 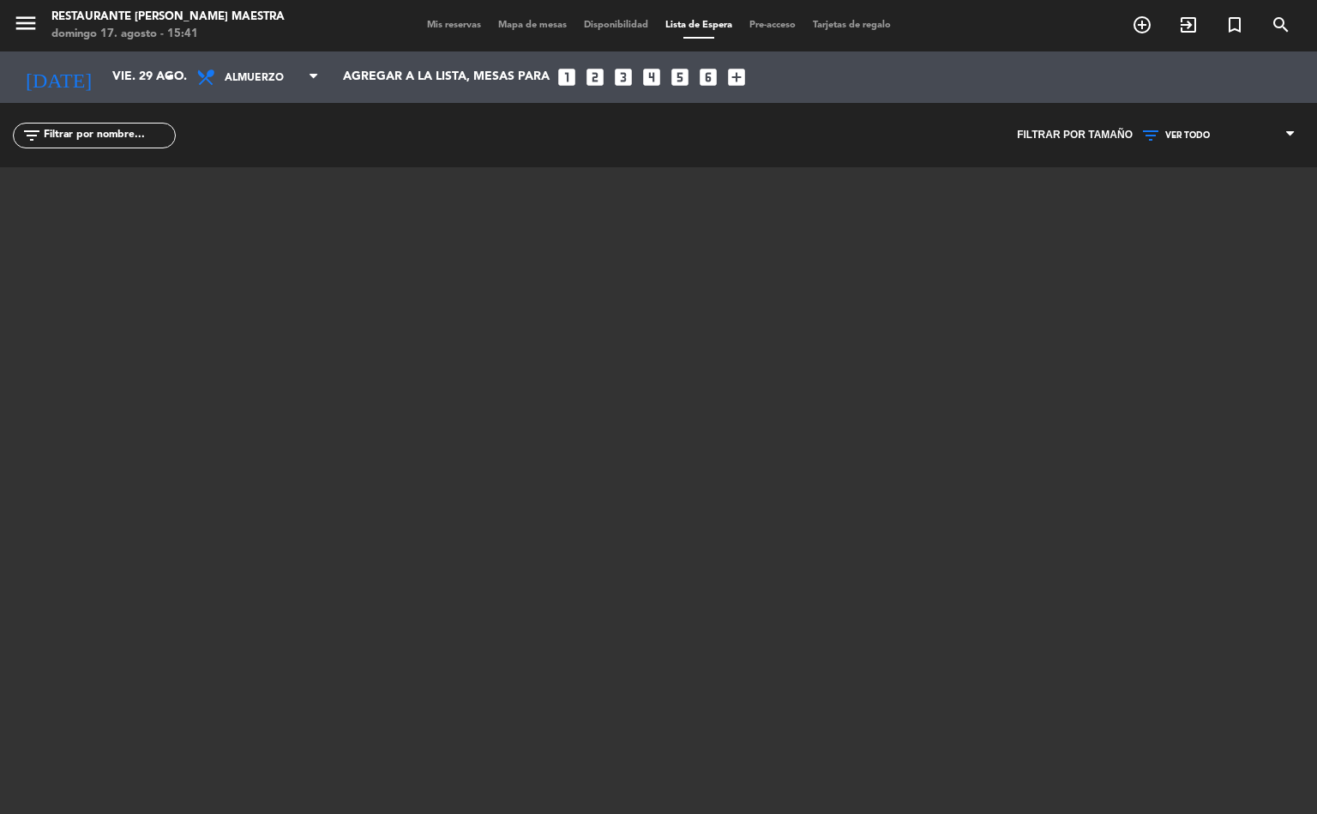 What do you see at coordinates (1188, 135) in the screenshot?
I see `span: VER TODO` at bounding box center [1188, 135].